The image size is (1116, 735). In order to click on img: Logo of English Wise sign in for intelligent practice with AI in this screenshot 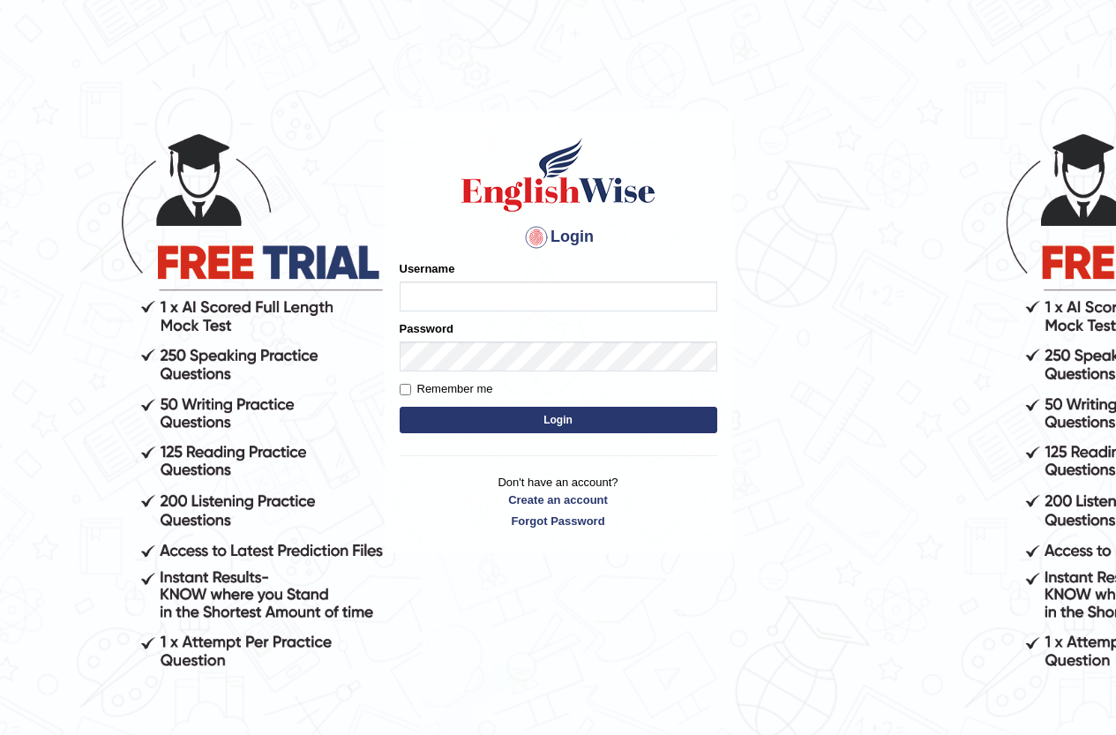, I will do `click(559, 175)`.